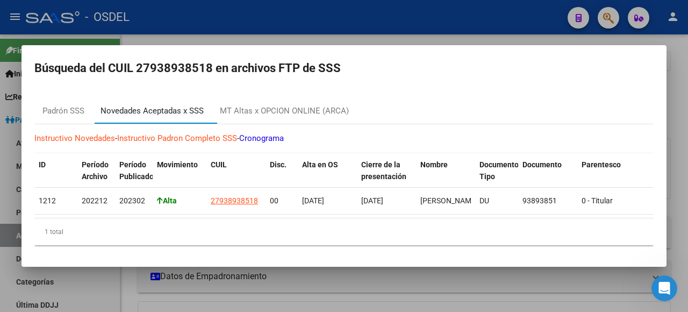 This screenshot has width=688, height=312. What do you see at coordinates (177, 165) in the screenshot?
I see `span: Movimiento` at bounding box center [177, 165].